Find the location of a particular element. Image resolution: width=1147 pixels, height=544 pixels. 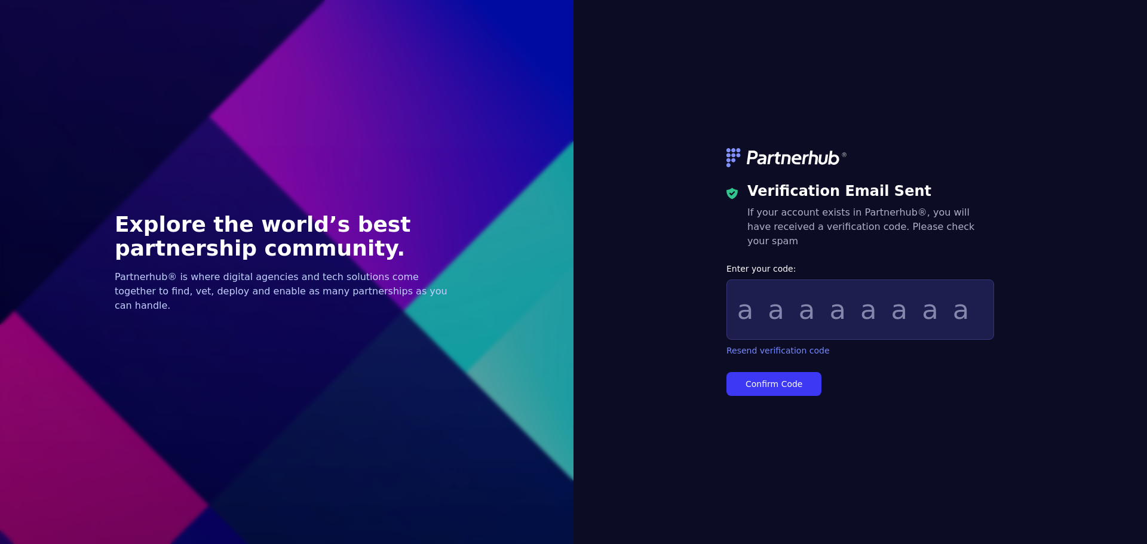

h3: Verification Email Sent is located at coordinates (870, 191).